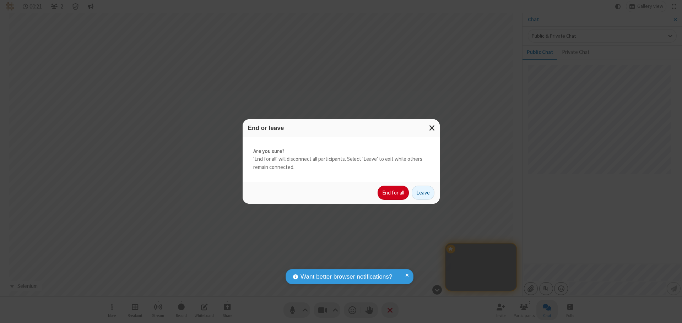 The height and width of the screenshot is (323, 682). Describe the element at coordinates (341, 151) in the screenshot. I see `strong: Are you sure?` at that location.